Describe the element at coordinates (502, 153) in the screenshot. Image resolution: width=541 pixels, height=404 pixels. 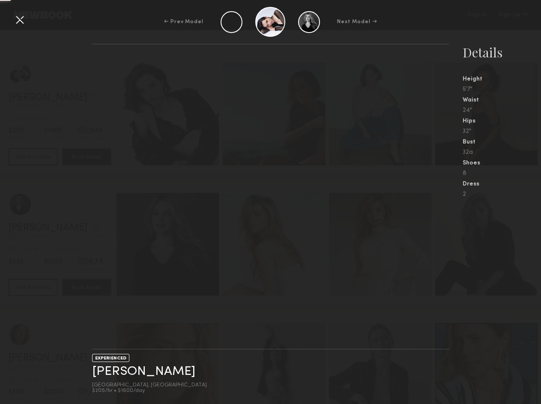
I see `div: 32a` at that location.